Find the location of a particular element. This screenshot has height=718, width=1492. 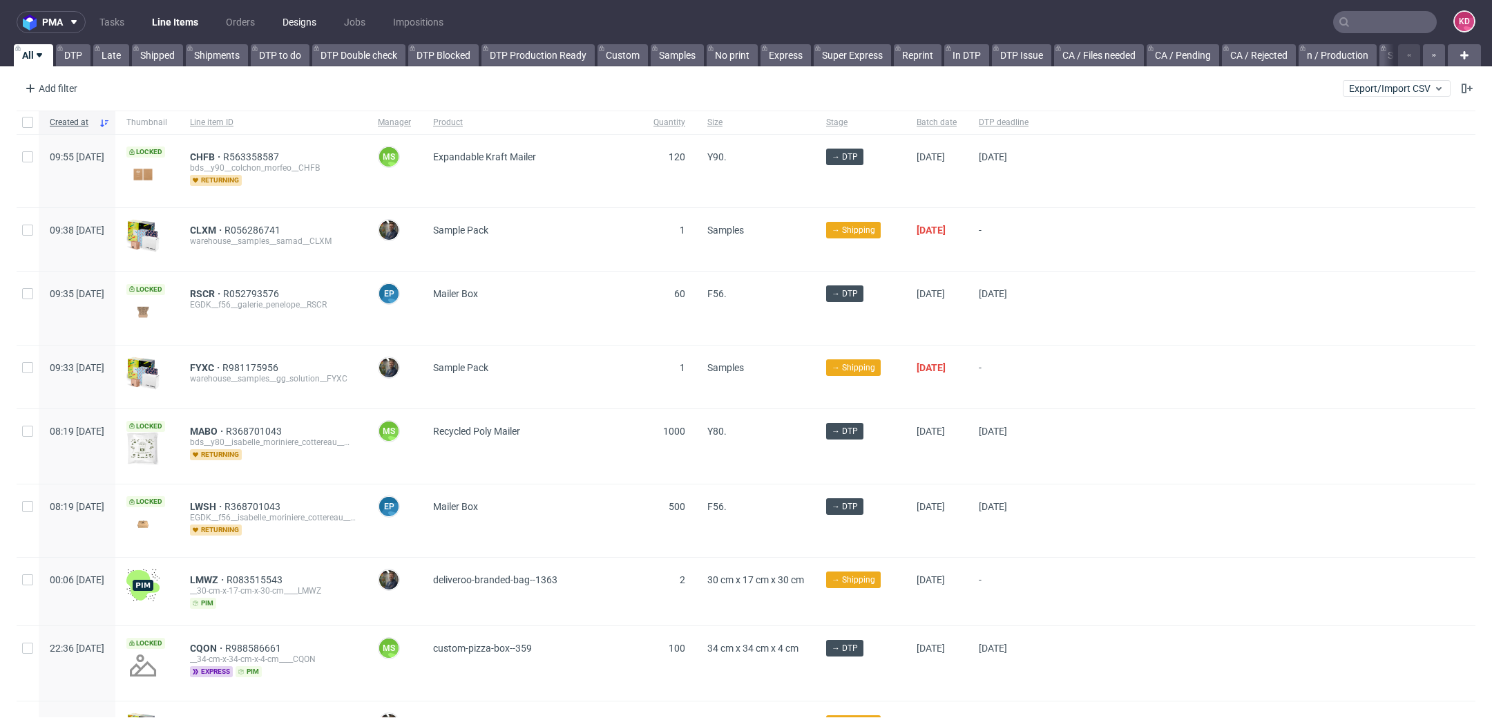

div: bds__y80__isabelle_moriniere_cottereau__MABO is located at coordinates (273, 442).